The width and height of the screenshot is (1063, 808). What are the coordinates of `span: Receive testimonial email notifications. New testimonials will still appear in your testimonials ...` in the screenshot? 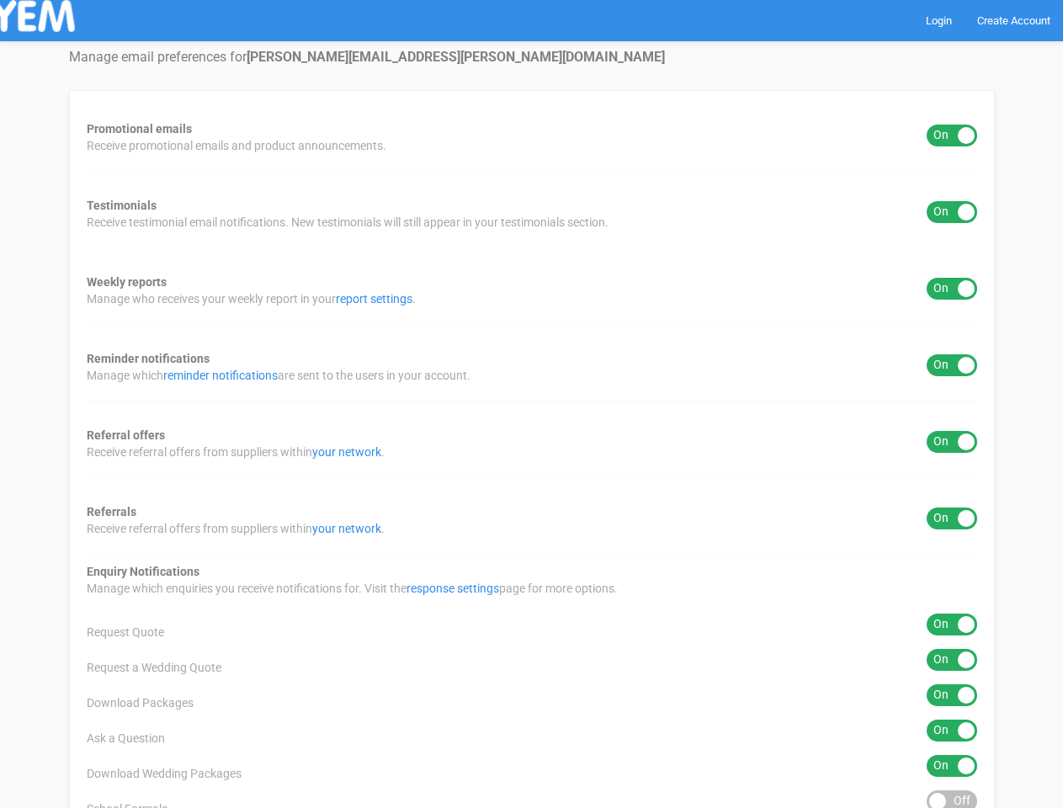 It's located at (348, 222).